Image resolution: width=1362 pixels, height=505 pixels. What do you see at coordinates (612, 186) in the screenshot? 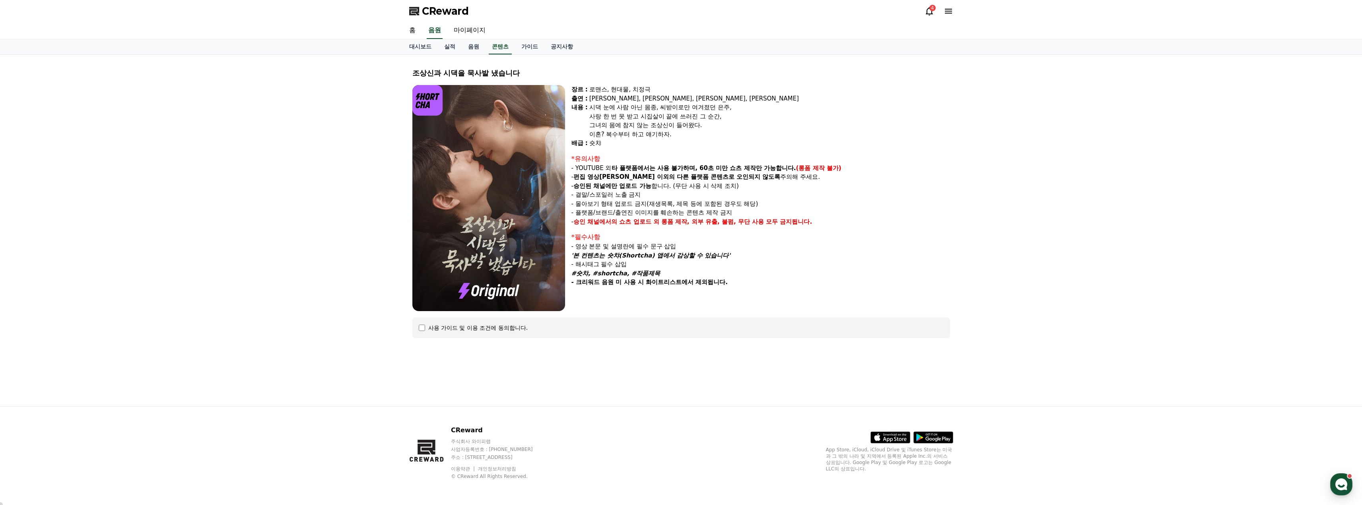
I see `strong: 승인된 채널에만 업로드 가능` at bounding box center [612, 186].